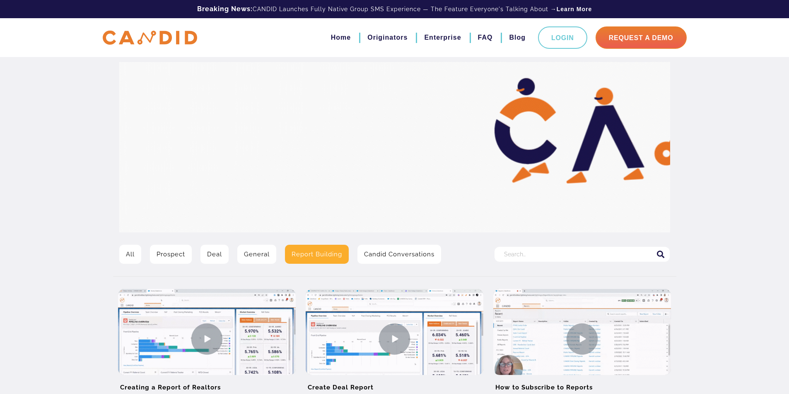 The width and height of the screenshot is (789, 394). Describe the element at coordinates (641, 38) in the screenshot. I see `a: Request A Demo` at that location.